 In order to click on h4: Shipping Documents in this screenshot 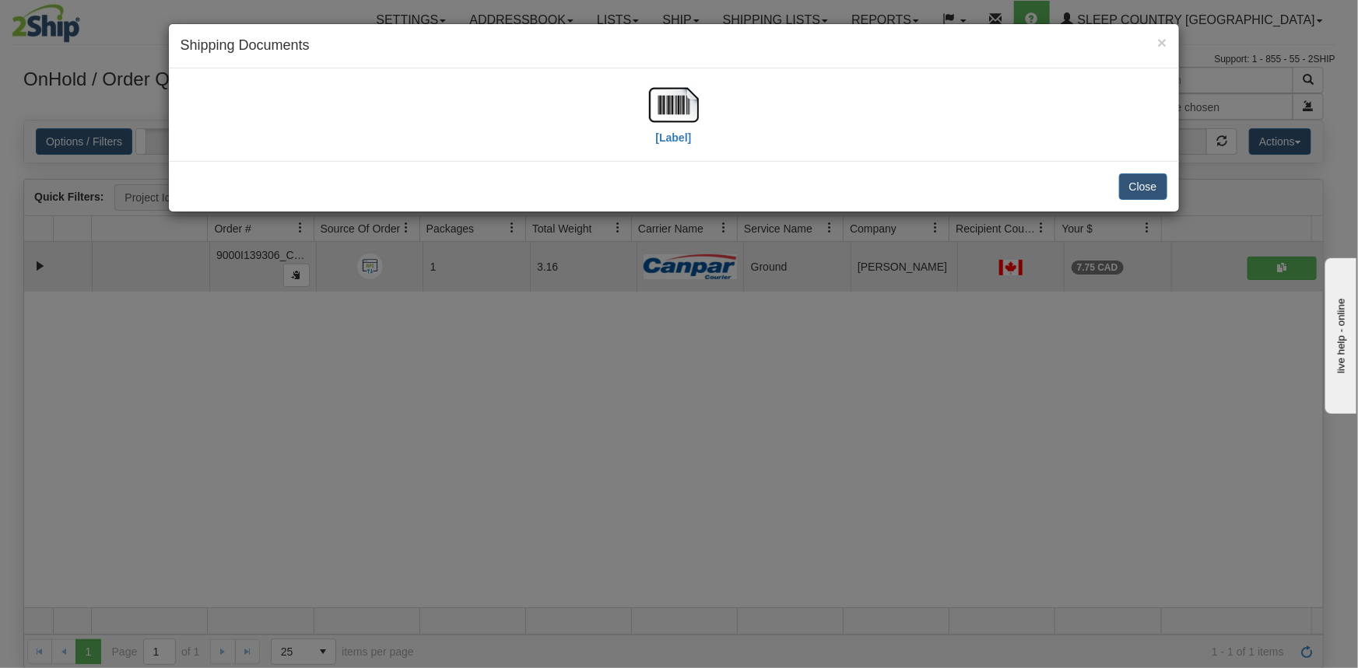, I will do `click(674, 46)`.